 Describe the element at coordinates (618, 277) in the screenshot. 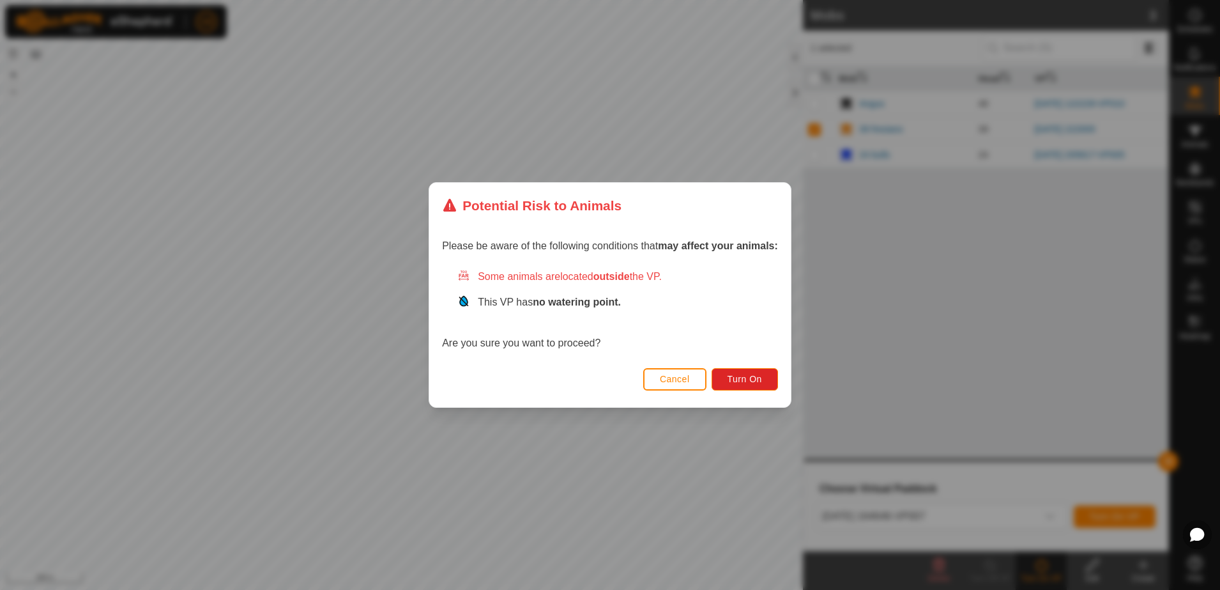

I see `div: Some animals are` at that location.